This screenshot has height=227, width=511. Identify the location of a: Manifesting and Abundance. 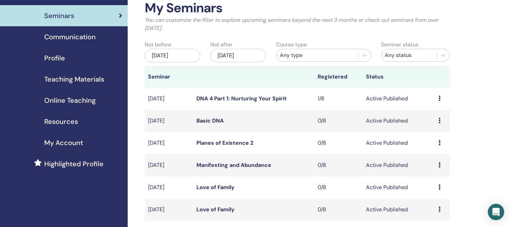
(234, 165).